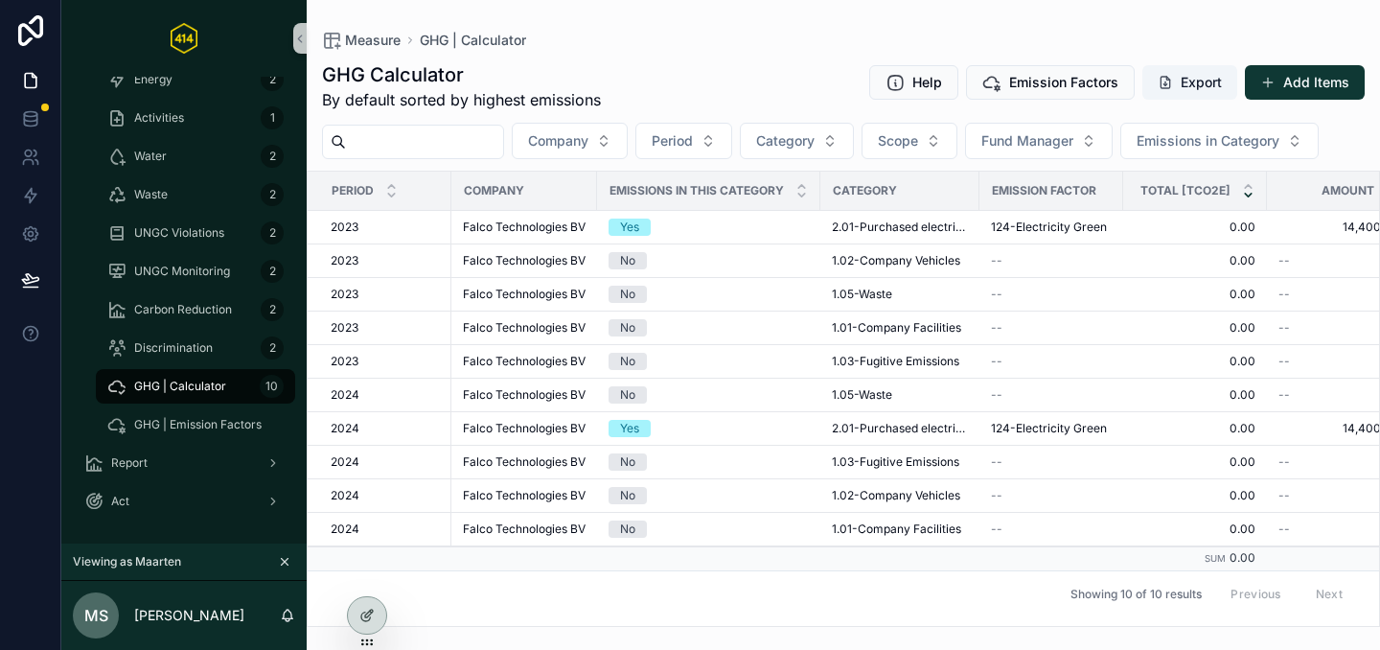 The width and height of the screenshot is (1380, 650). What do you see at coordinates (1186, 191) in the screenshot?
I see `span: Total [tCO2e]` at bounding box center [1186, 191].